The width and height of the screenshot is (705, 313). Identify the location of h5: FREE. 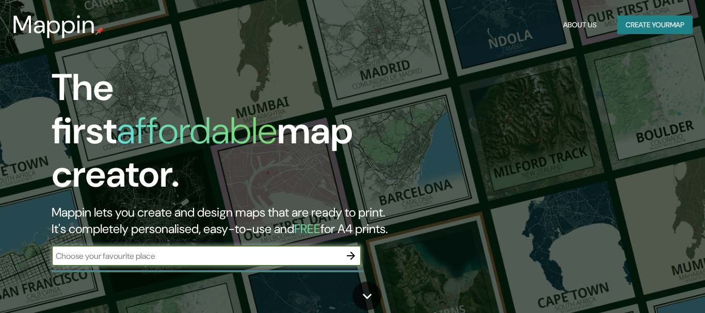
(307, 229).